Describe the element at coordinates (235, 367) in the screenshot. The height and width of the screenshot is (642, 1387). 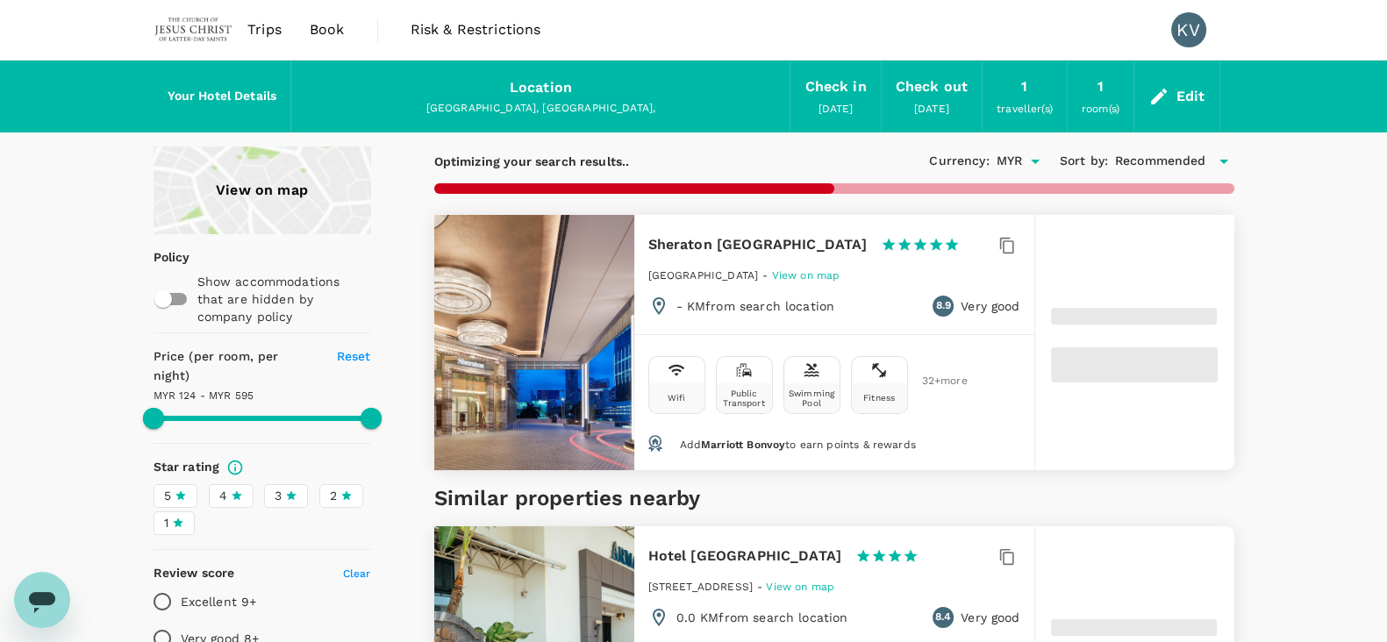
I see `h6: Price (per room, per night)` at that location.